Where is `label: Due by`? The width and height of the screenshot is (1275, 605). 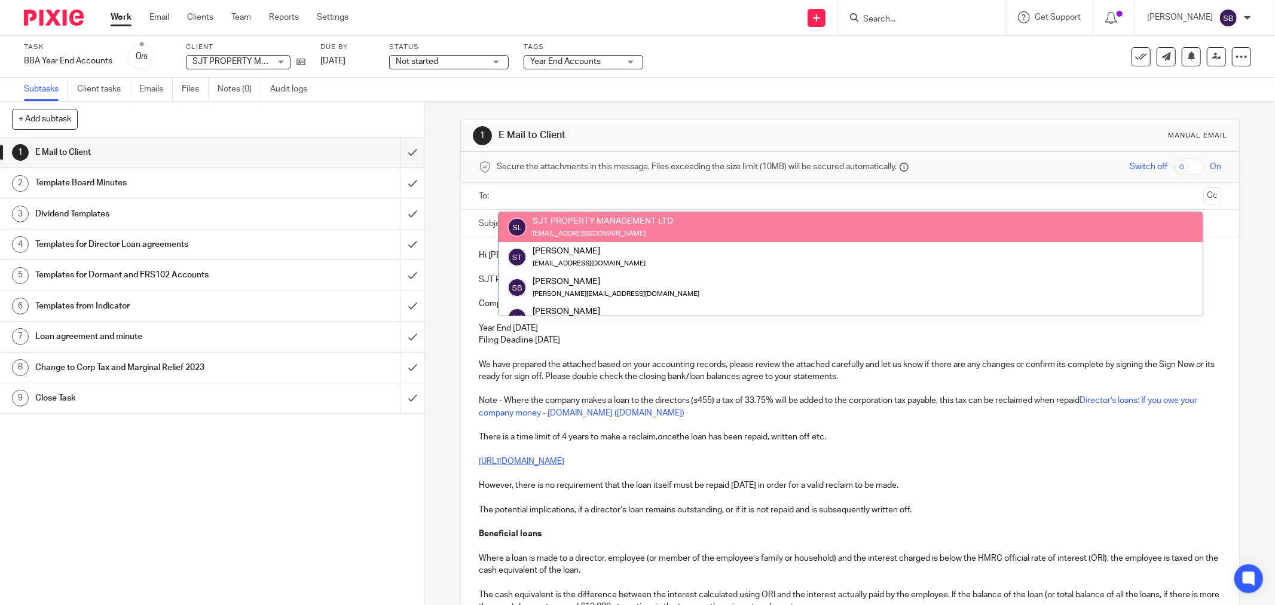
label: Due by is located at coordinates (347, 47).